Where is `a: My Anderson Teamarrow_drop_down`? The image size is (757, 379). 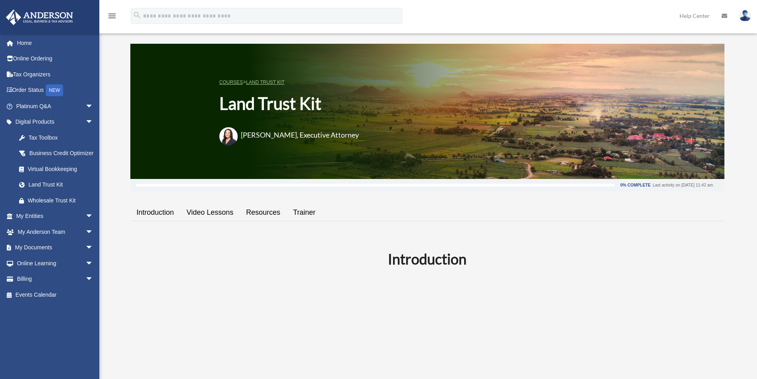
a: My Anderson Teamarrow_drop_down is located at coordinates (55, 232).